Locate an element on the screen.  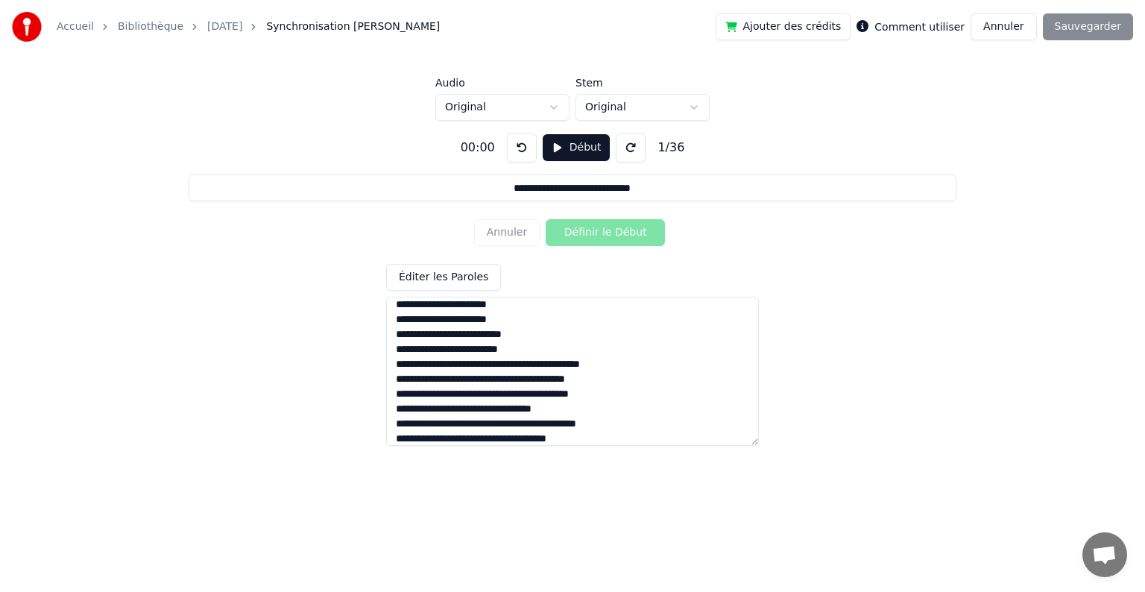
img: youka is located at coordinates (27, 27).